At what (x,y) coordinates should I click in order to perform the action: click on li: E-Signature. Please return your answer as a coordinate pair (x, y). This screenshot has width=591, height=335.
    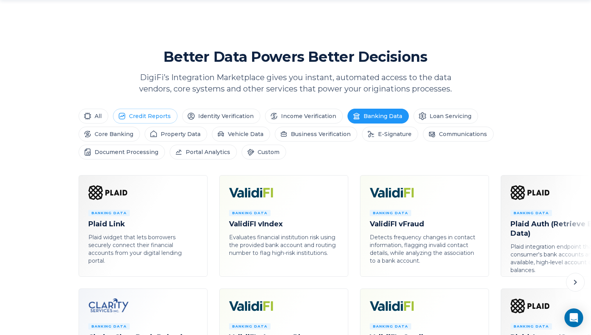
    Looking at the image, I should click on (390, 134).